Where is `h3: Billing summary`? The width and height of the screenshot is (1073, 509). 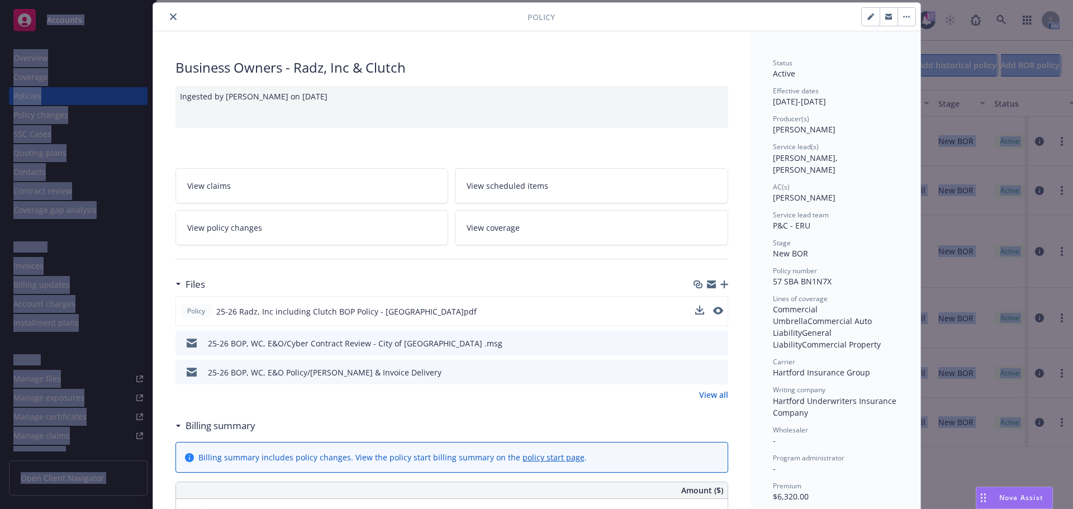
h3: Billing summary is located at coordinates (220, 426).